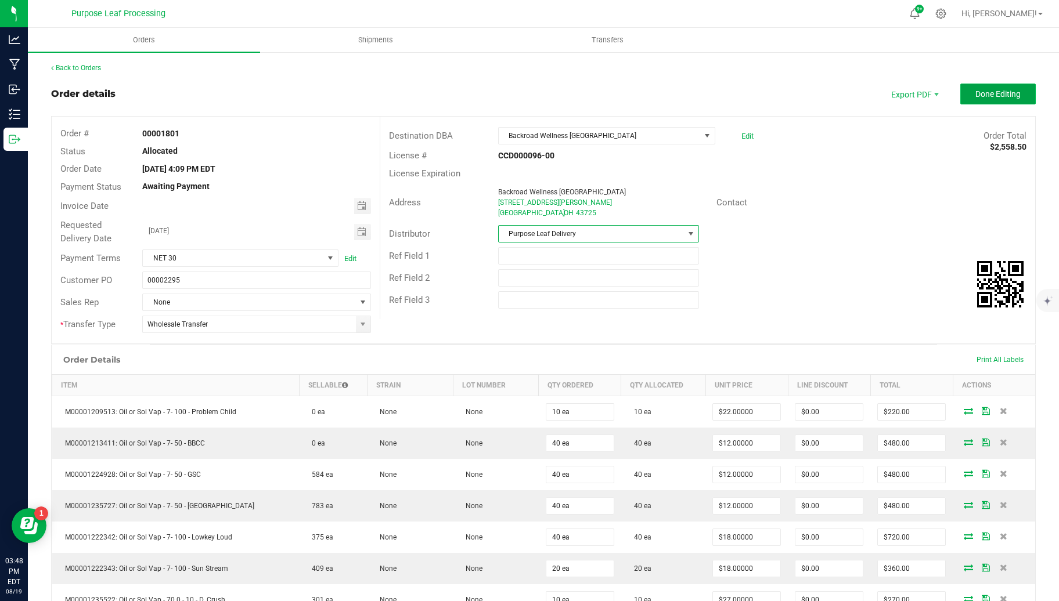 This screenshot has width=1059, height=601. I want to click on span: 375 ea, so click(319, 537).